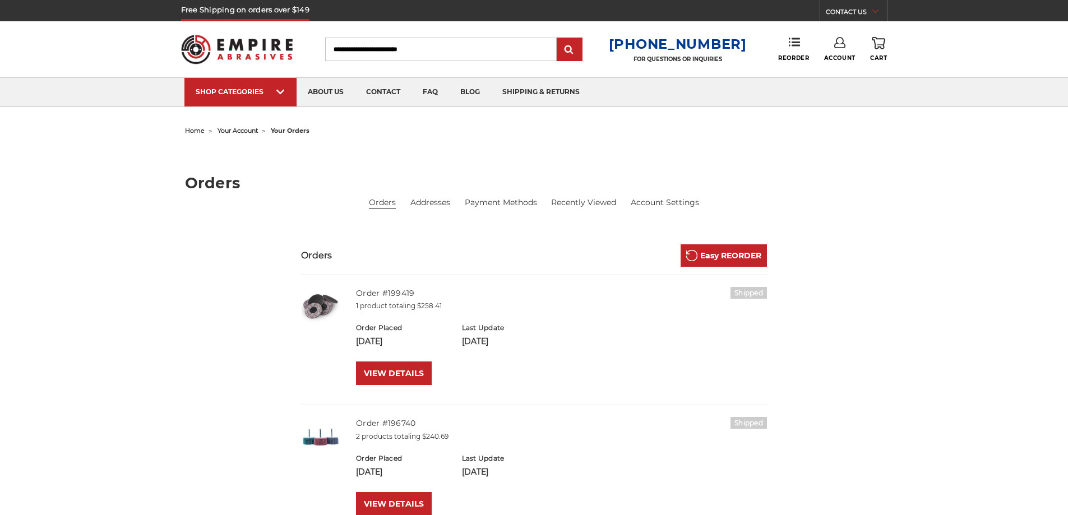 This screenshot has width=1068, height=515. What do you see at coordinates (317, 256) in the screenshot?
I see `h3: Orders` at bounding box center [317, 256].